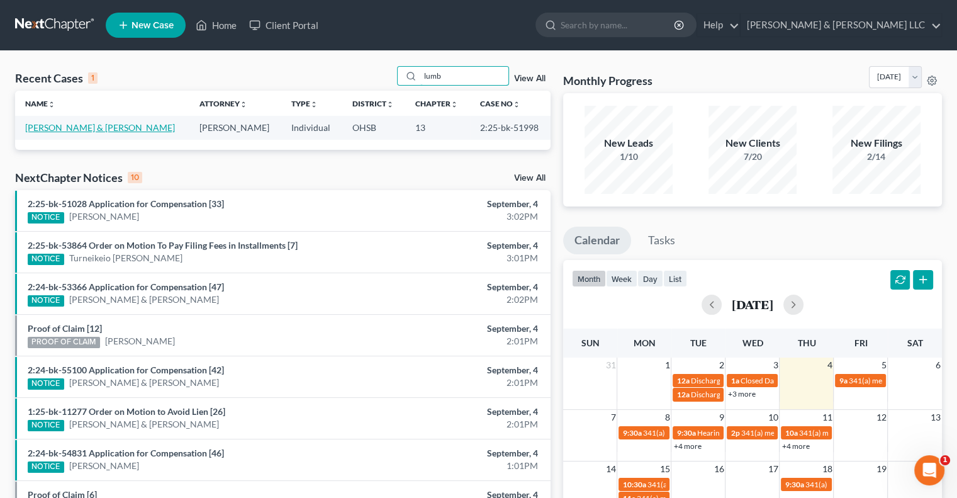 Image resolution: width=957 pixels, height=498 pixels. I want to click on div: 10, so click(135, 177).